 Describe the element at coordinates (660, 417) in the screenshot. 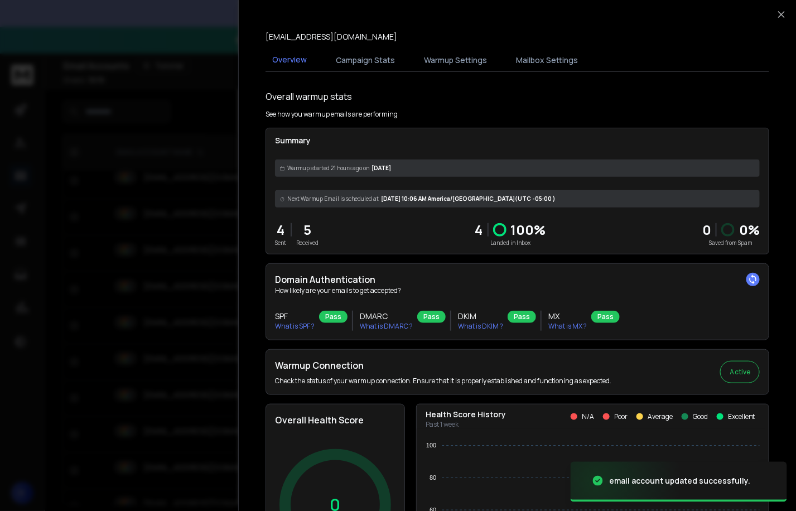

I see `p: Average` at that location.